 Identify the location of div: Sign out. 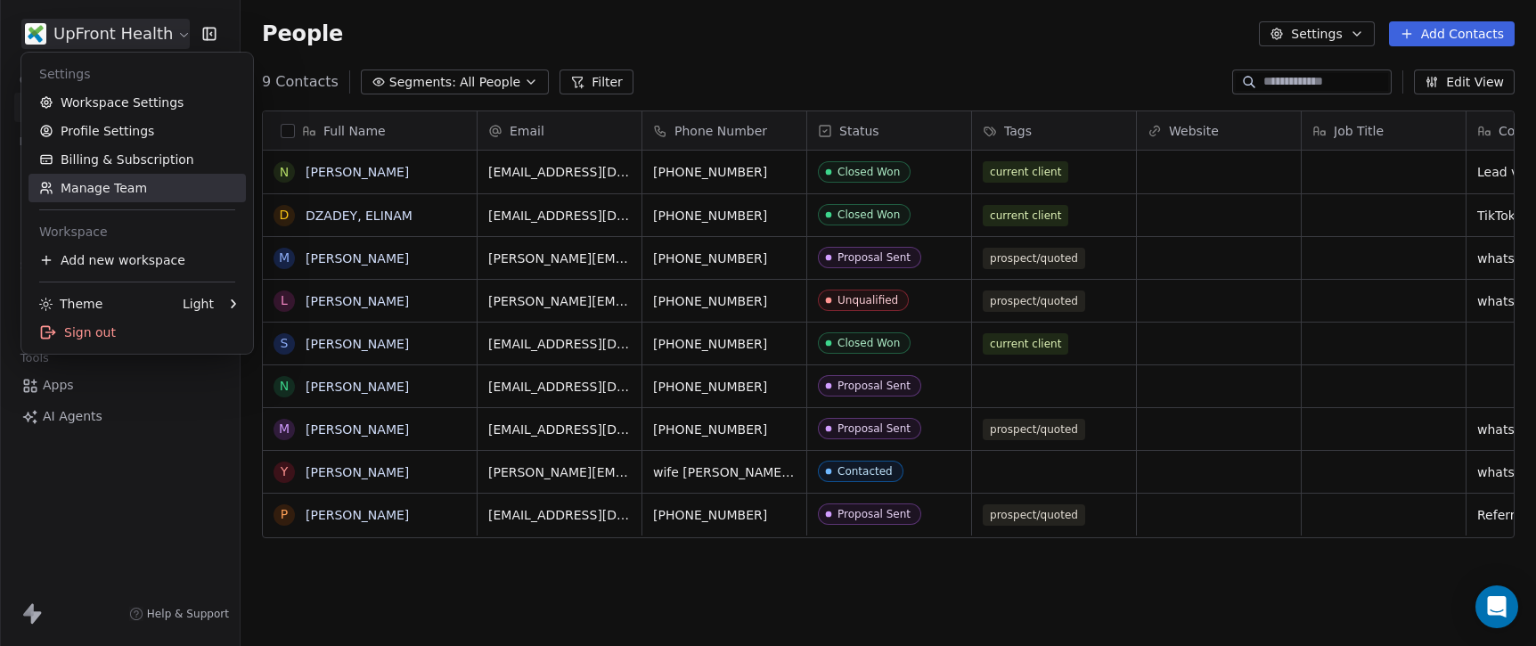
(137, 332).